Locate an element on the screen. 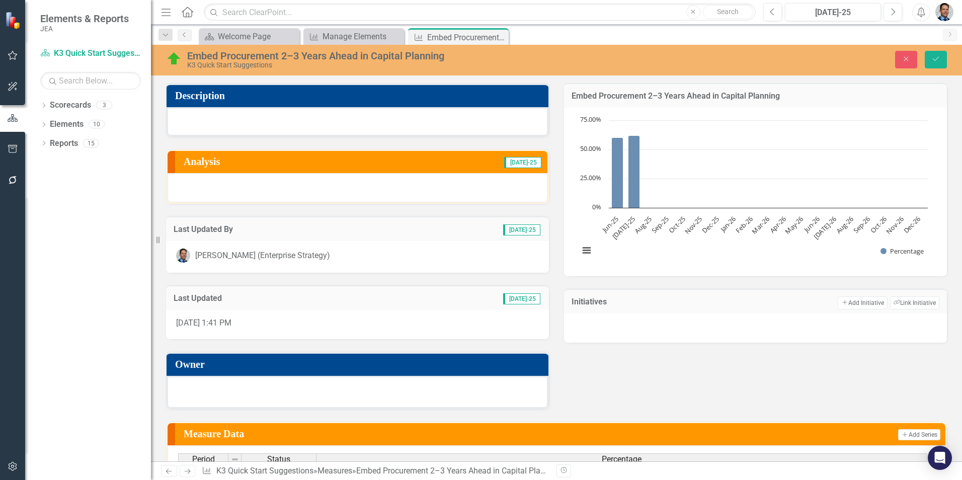 This screenshot has width=962, height=480. text: 50.00% is located at coordinates (591, 148).